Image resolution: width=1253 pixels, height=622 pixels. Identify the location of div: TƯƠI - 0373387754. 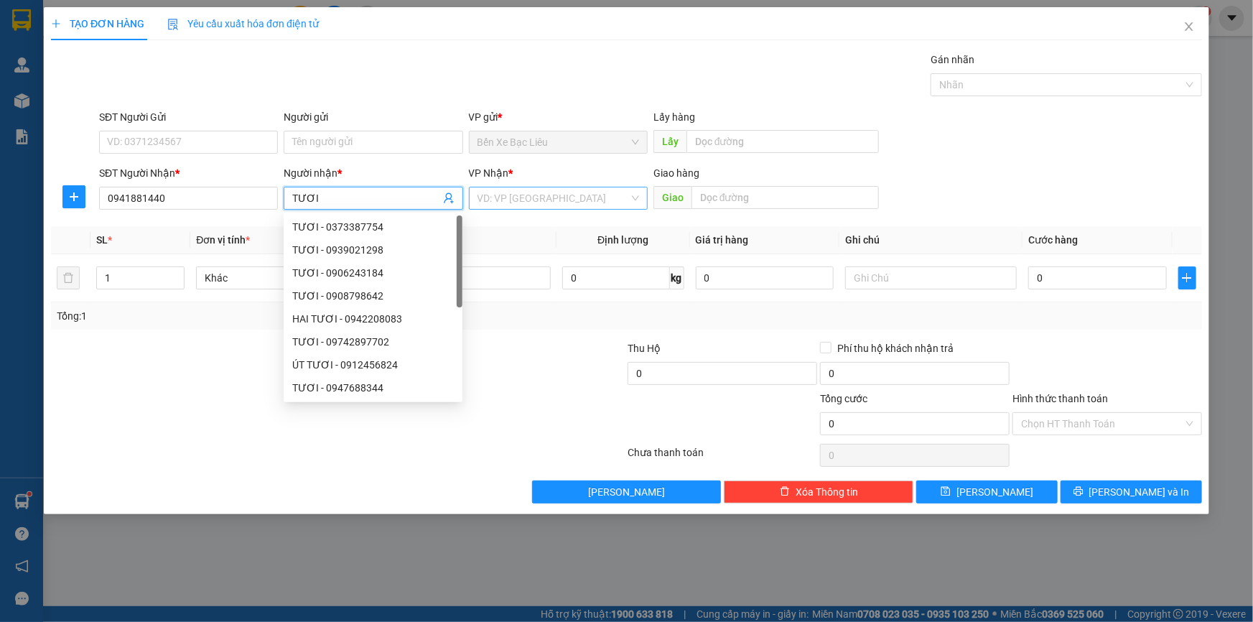
(373, 227).